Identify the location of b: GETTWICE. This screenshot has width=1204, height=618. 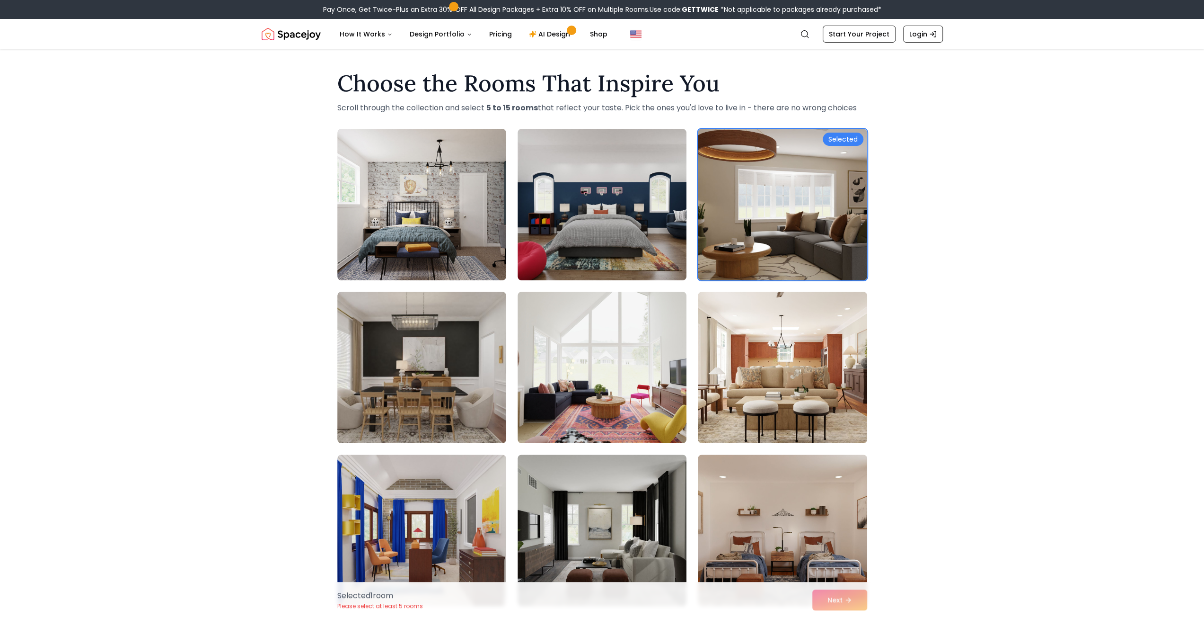
(700, 9).